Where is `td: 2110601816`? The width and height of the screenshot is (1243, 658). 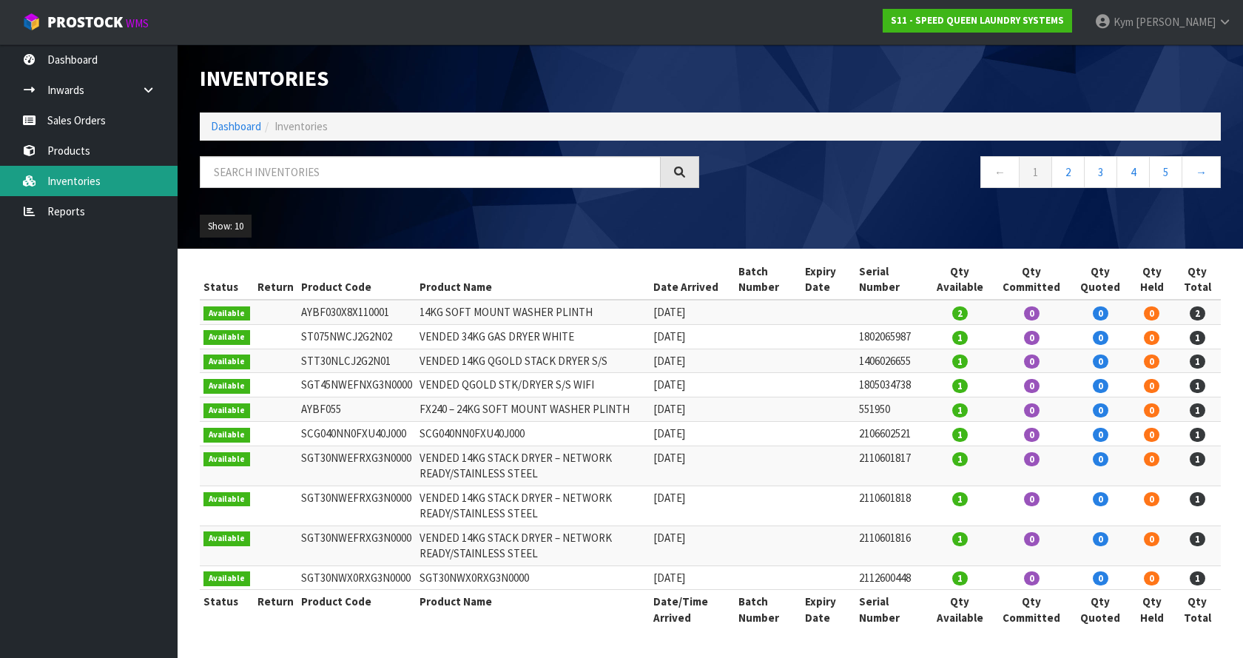
td: 2110601816 is located at coordinates (891, 545).